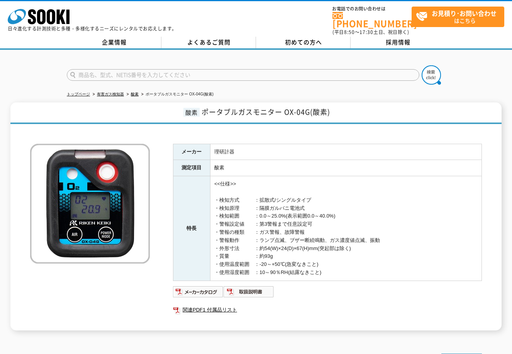  What do you see at coordinates (92, 29) in the screenshot?
I see `p: 日々進化する計測技術と多種・多様化するニーズにレンタルでお応えします。` at bounding box center [92, 29].